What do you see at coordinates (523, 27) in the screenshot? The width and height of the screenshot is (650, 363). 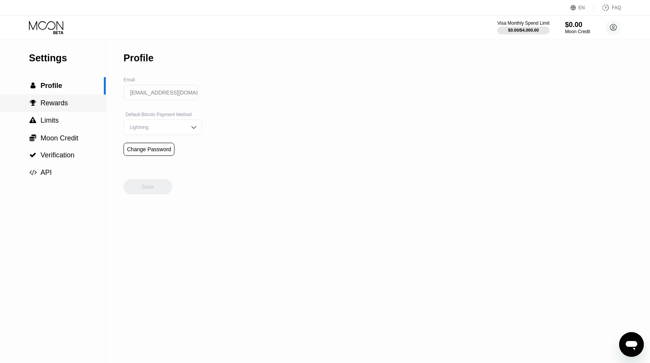 I see `div: Visa Monthly Spend Limit$0.00/$4,000.00` at bounding box center [523, 27].